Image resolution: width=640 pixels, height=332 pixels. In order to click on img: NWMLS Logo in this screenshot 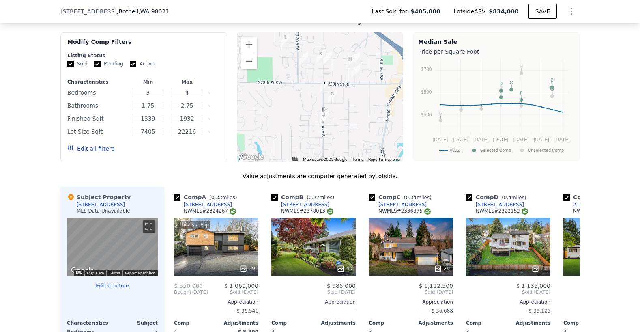, I will do `click(233, 211)`.